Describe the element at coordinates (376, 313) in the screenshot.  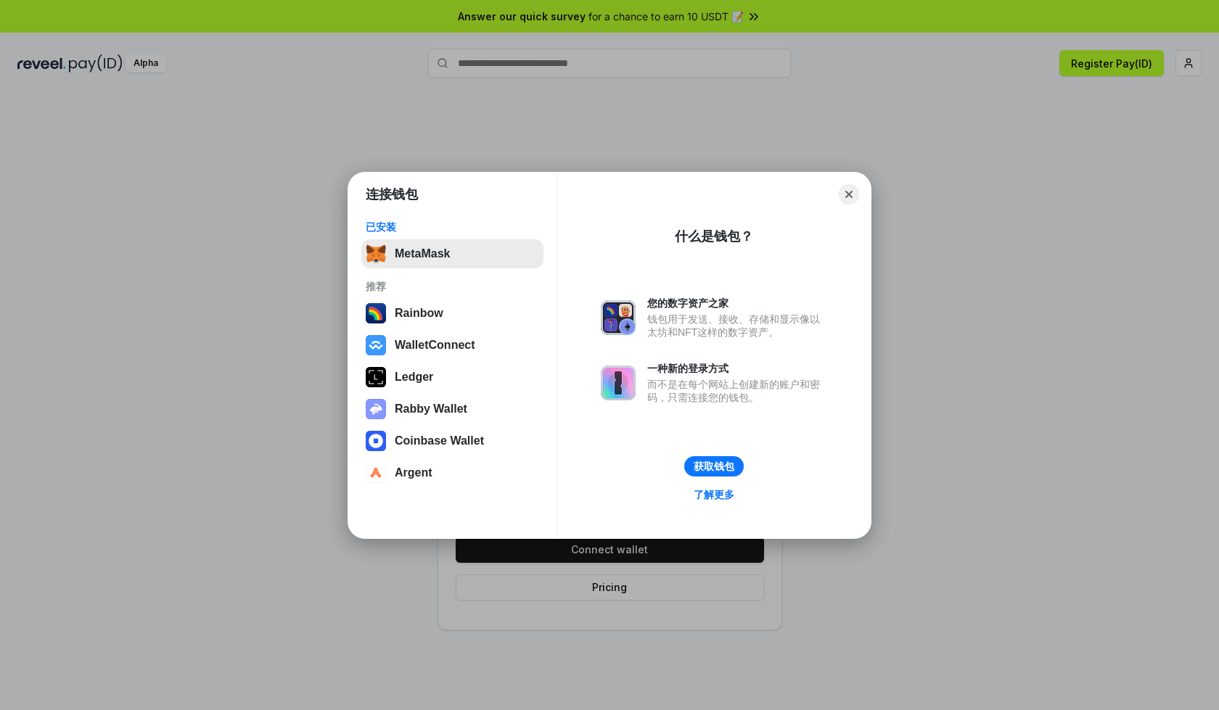
I see `img: svg+xml,%3Csvg%20width%3D%22120%22%20height%3D%22120%22%20viewBox%3D%220%200%20120%20120%22%20fil...` at that location.